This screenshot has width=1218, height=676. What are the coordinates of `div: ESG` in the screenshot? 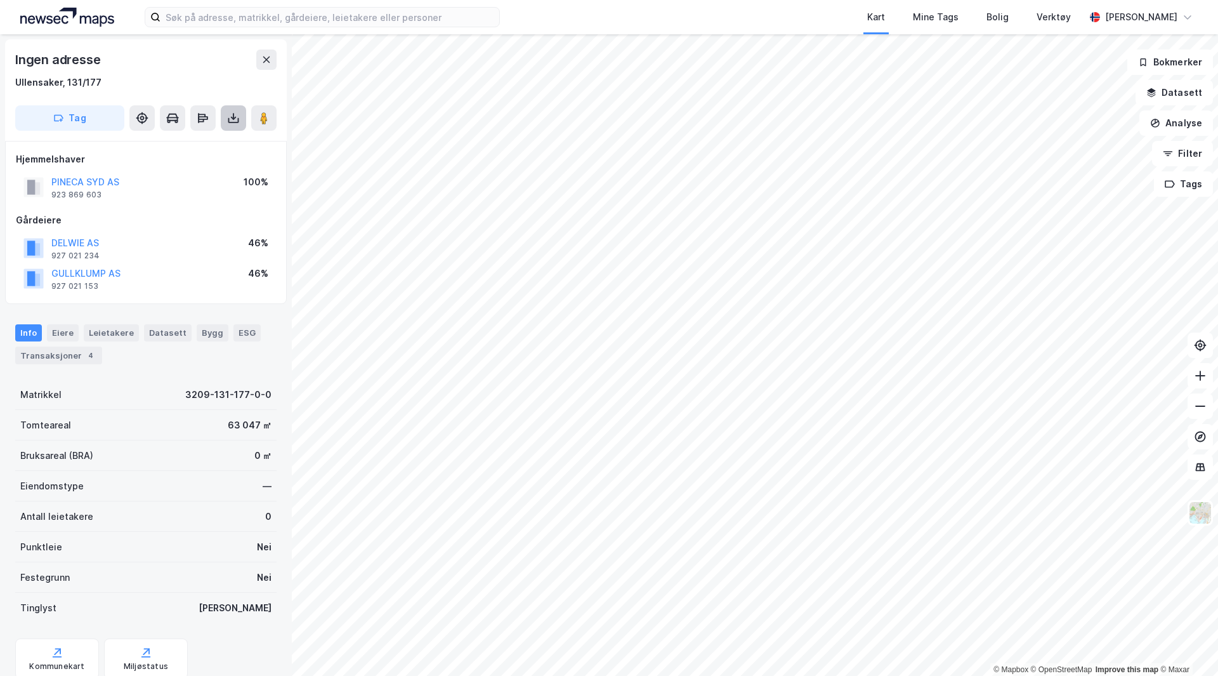 It's located at (247, 332).